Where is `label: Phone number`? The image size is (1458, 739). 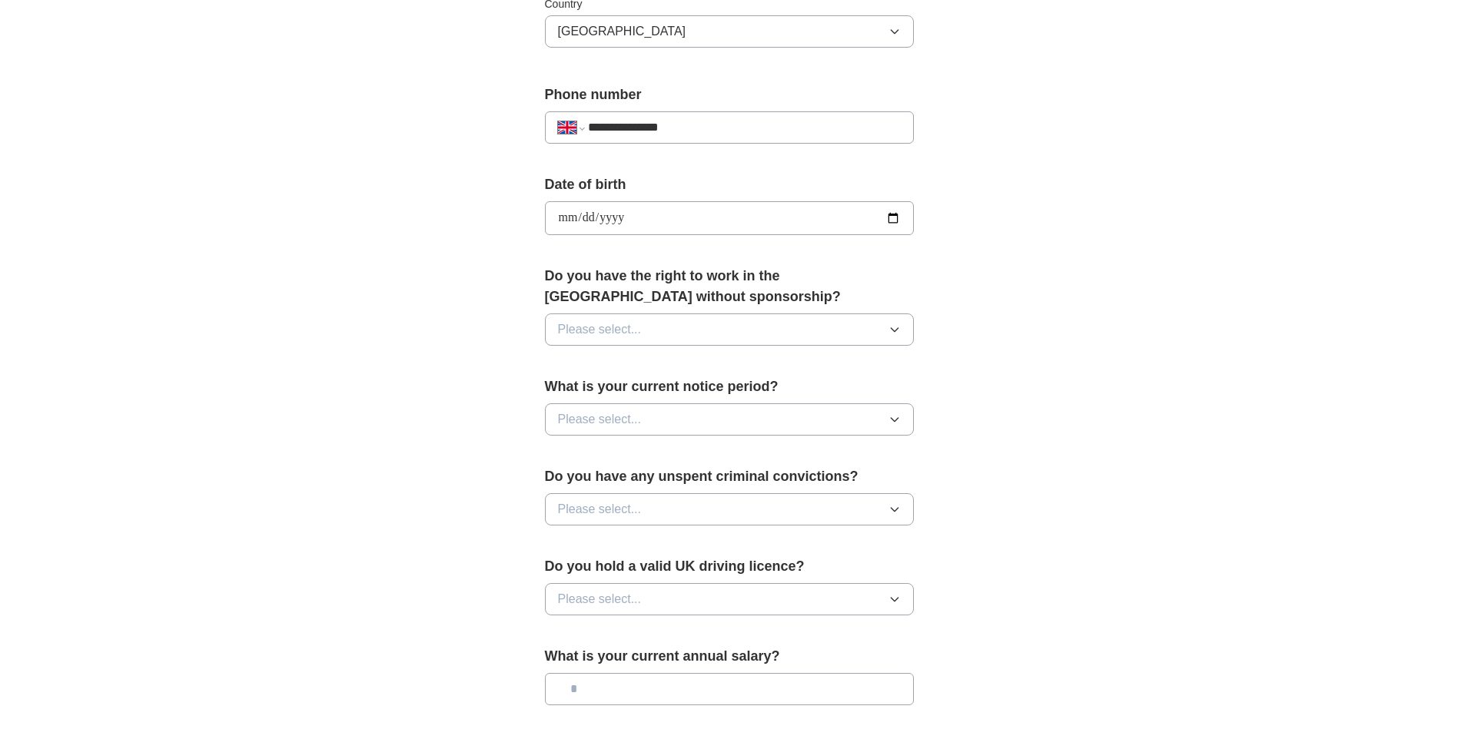
label: Phone number is located at coordinates (729, 95).